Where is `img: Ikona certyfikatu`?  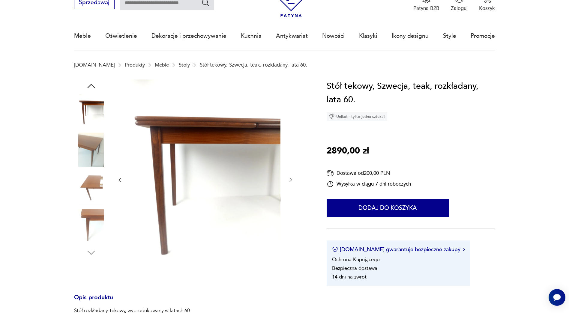
img: Ikona certyfikatu is located at coordinates (335, 250).